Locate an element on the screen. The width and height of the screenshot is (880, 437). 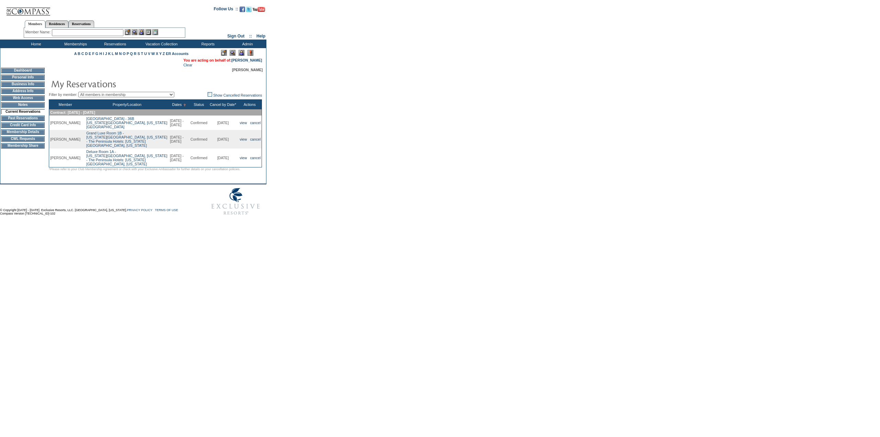
a: Subscribe to our YouTube Channel is located at coordinates (259, 11).